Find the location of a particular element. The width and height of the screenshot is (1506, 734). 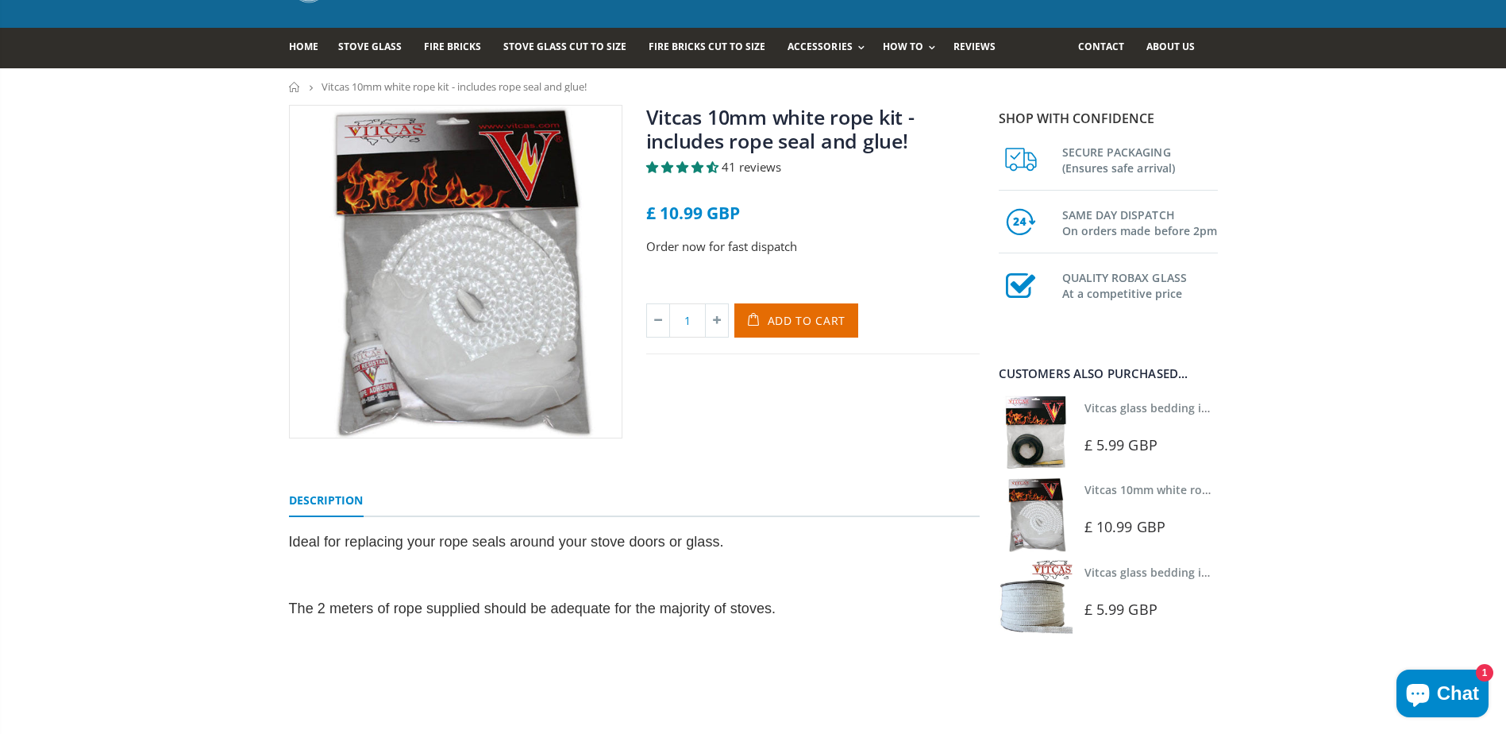

p: Shop with confidence is located at coordinates (1108, 118).